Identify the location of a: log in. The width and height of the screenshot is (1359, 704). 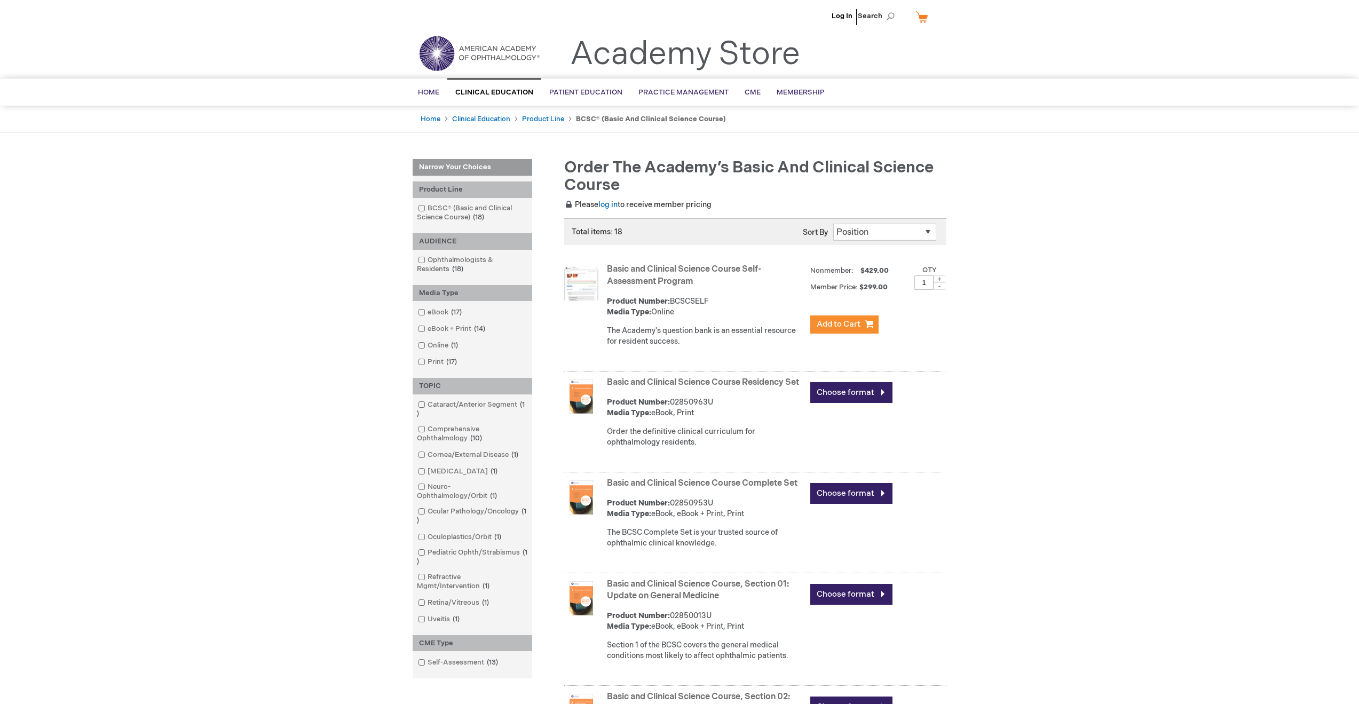
(608, 204).